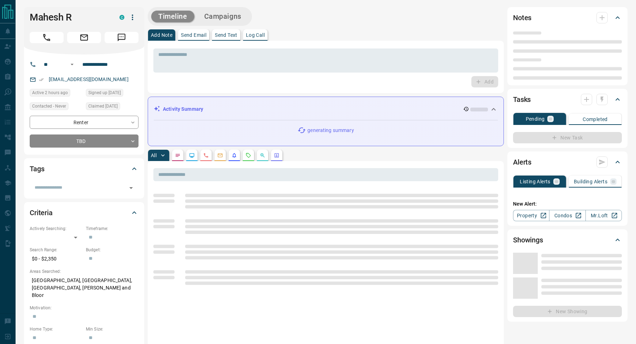 The image size is (636, 344). What do you see at coordinates (234, 155) in the screenshot?
I see `svg: Listing Alerts` at bounding box center [234, 155].